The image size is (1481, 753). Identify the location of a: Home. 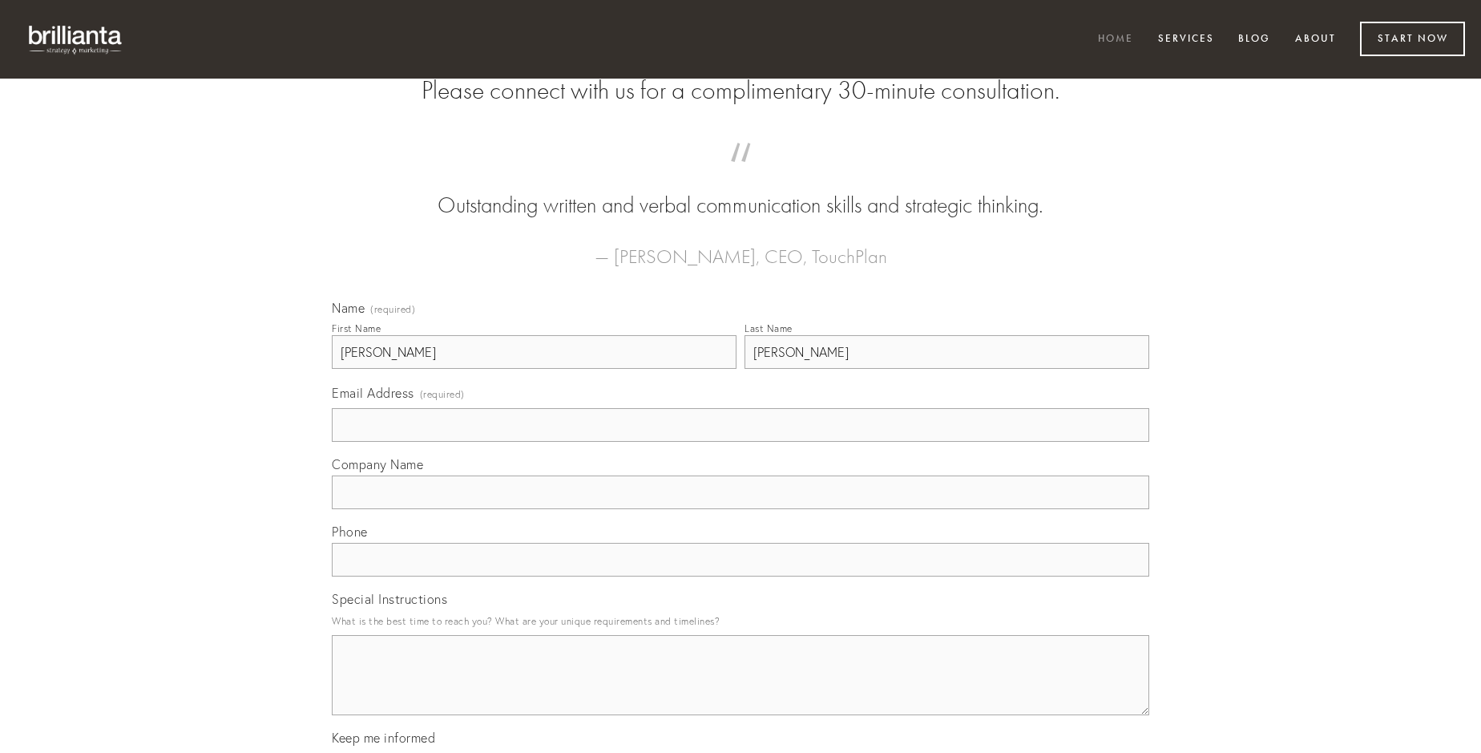
(1116, 39).